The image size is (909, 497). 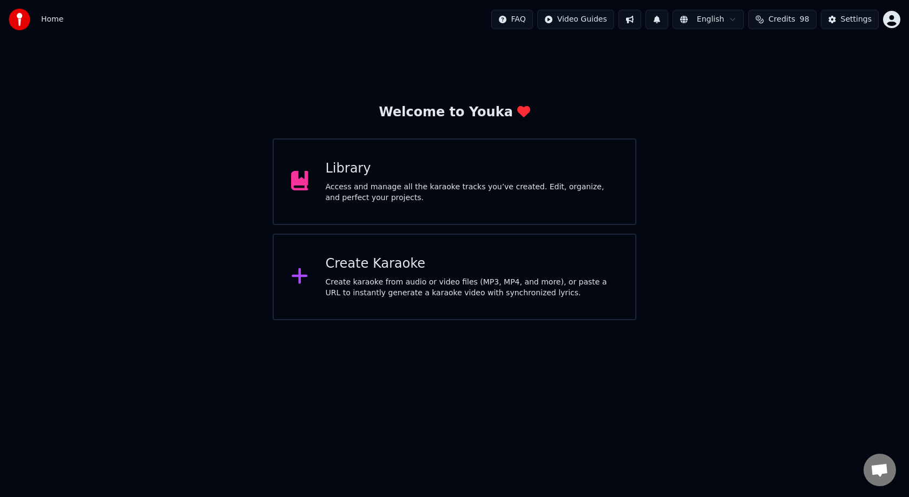 What do you see at coordinates (472, 288) in the screenshot?
I see `div: Create karaoke from audio or video files (MP3, MP4, and more), or paste a URL to instantly genera...` at bounding box center [472, 288].